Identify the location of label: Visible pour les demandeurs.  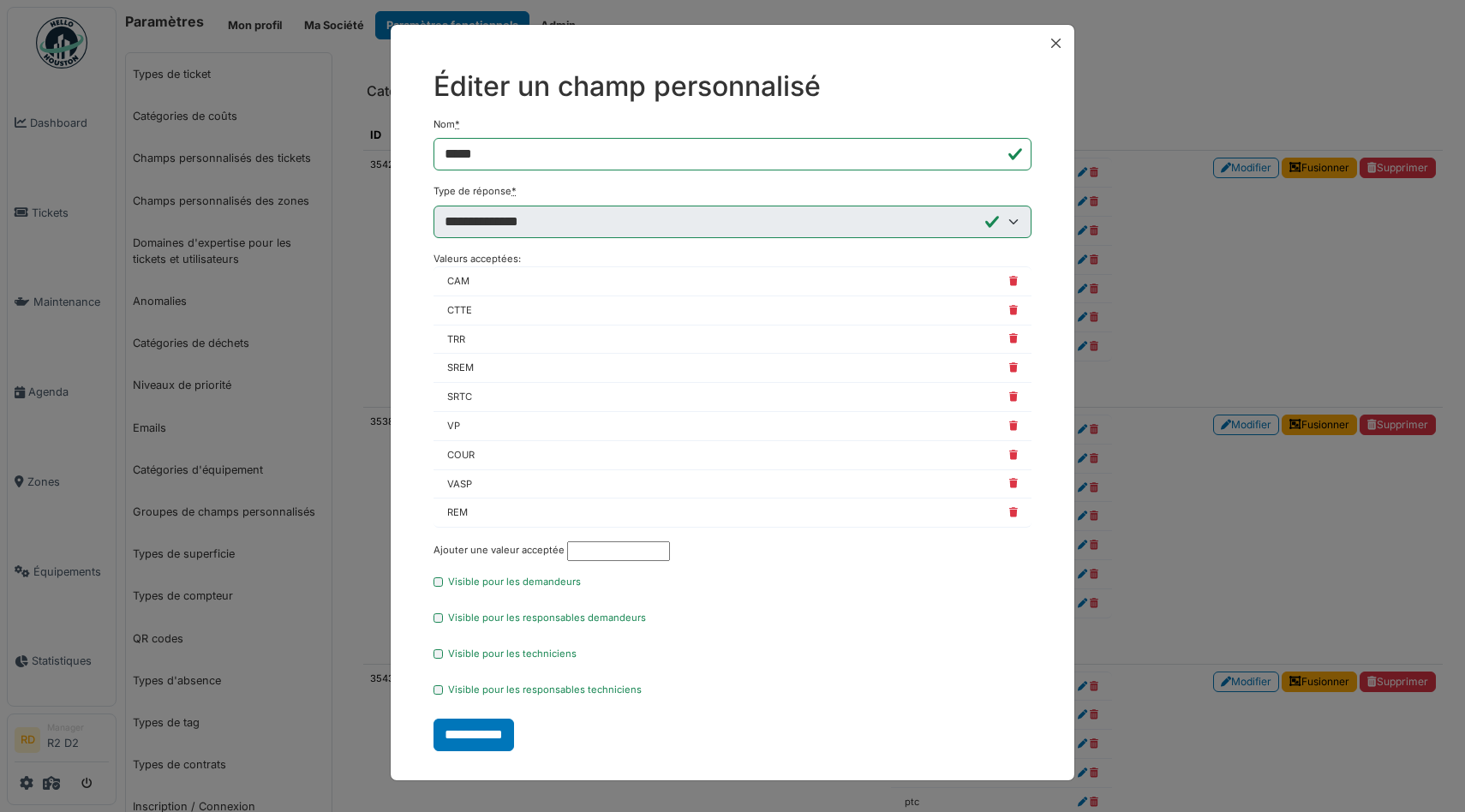
(514, 582).